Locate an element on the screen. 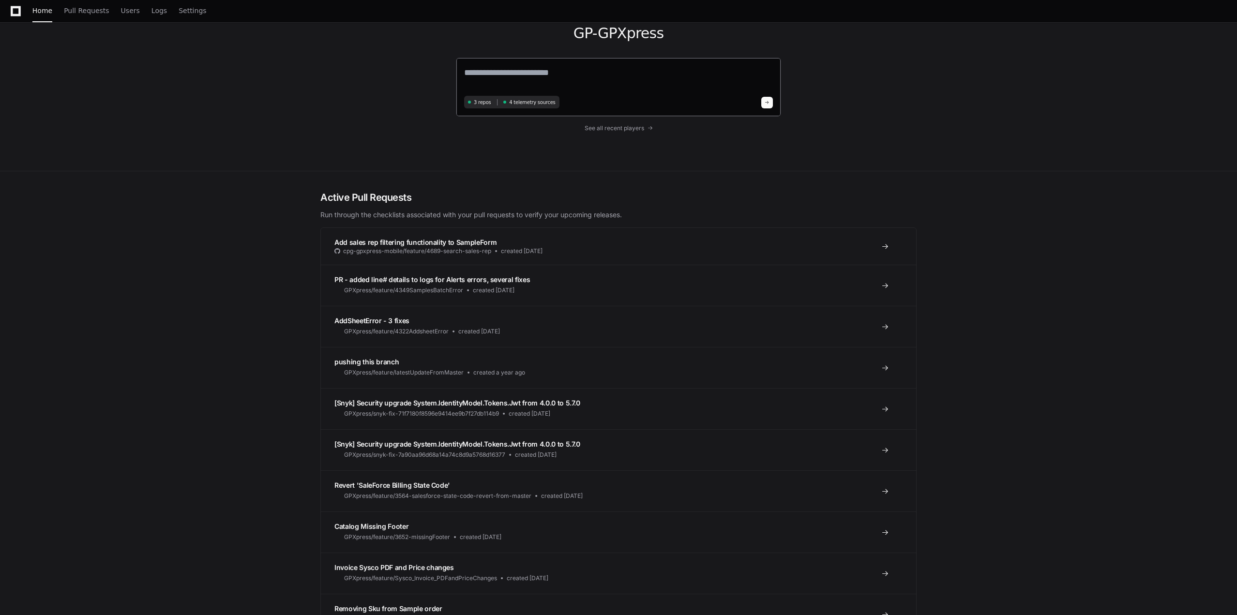 The image size is (1237, 615). span: 4 telemetry sources is located at coordinates (532, 102).